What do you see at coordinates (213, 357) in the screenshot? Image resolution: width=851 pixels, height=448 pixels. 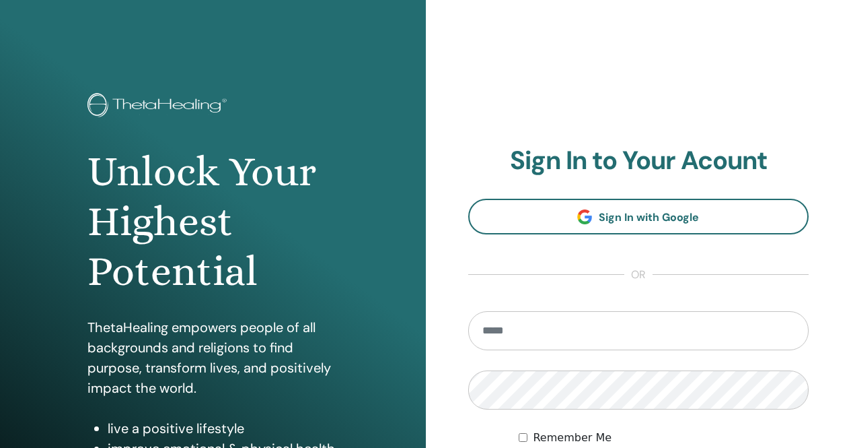 I see `p: ThetaHealing empowers people of all backgrounds and religions to find purpose, transform lives, a...` at bounding box center [213, 357].